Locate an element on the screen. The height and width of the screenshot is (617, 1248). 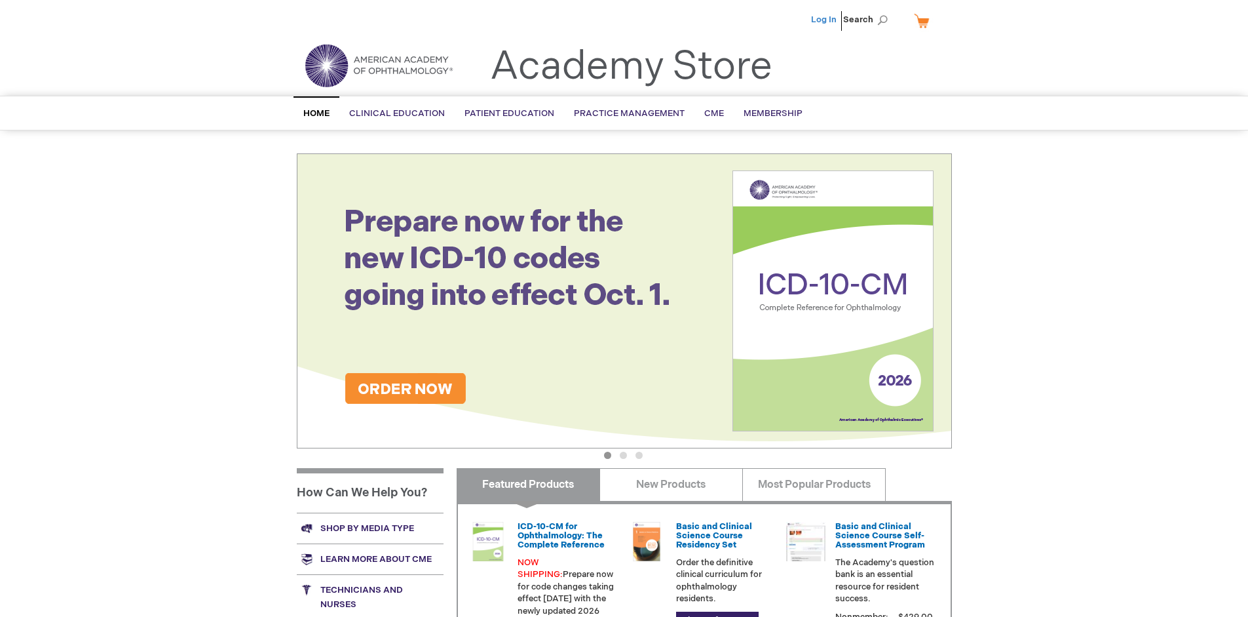
button: 3 of 3 is located at coordinates (639, 455).